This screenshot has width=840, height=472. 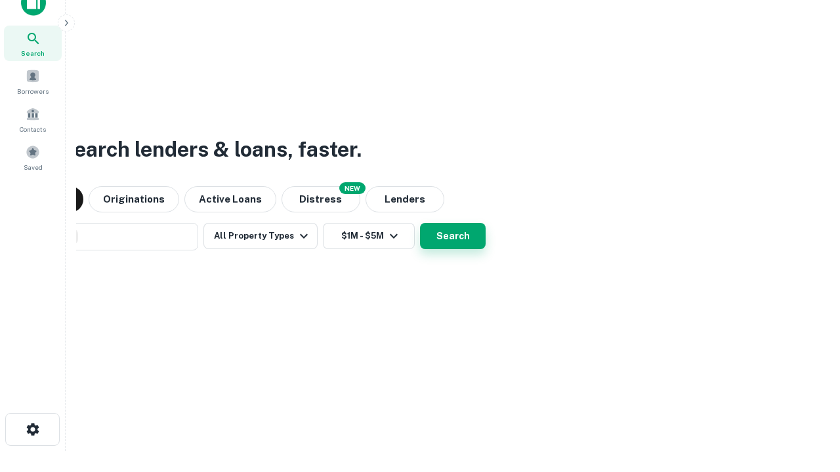 I want to click on div: NEW, so click(x=352, y=188).